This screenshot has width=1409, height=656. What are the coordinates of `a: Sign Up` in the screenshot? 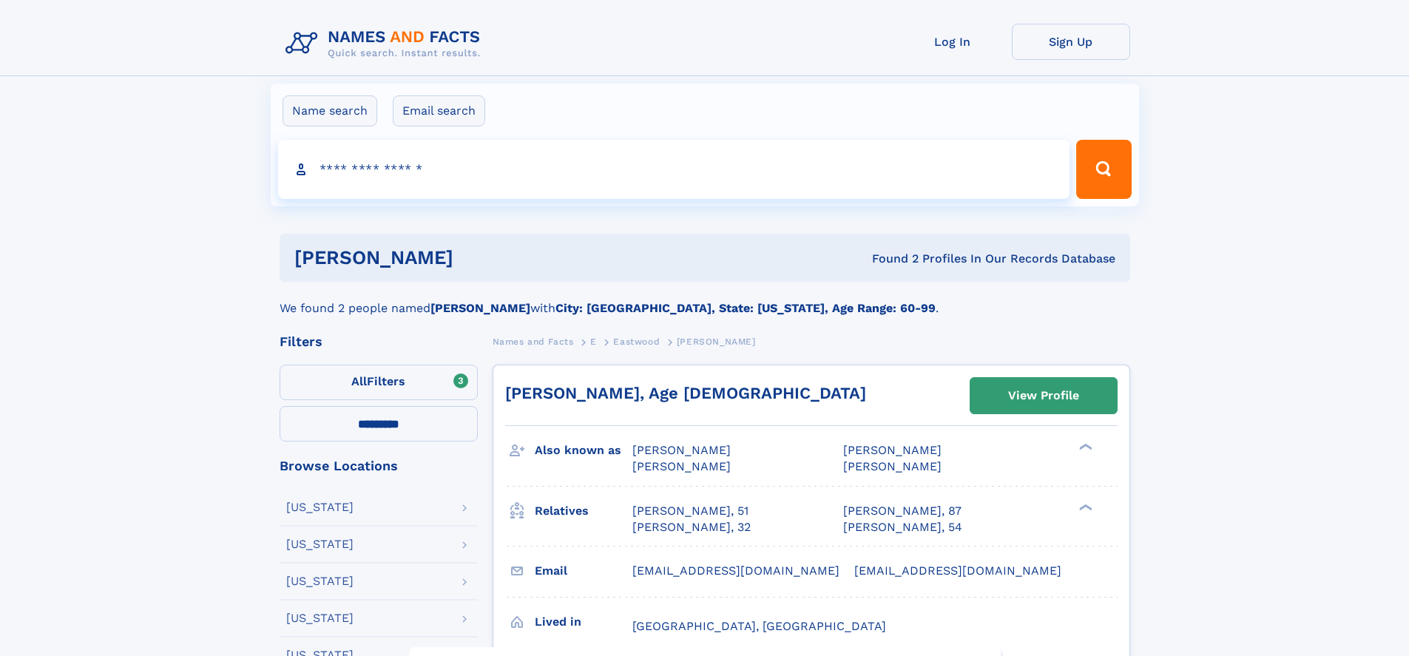 It's located at (1071, 41).